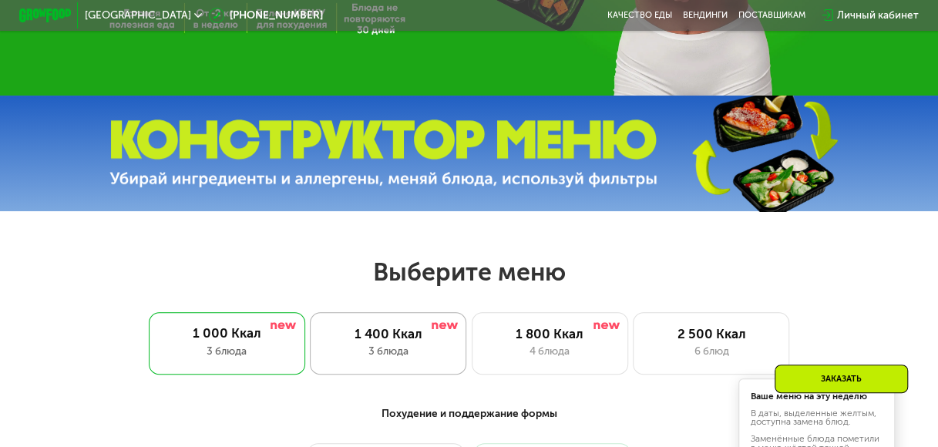  What do you see at coordinates (877, 15) in the screenshot?
I see `div: Личный кабинет` at bounding box center [877, 15].